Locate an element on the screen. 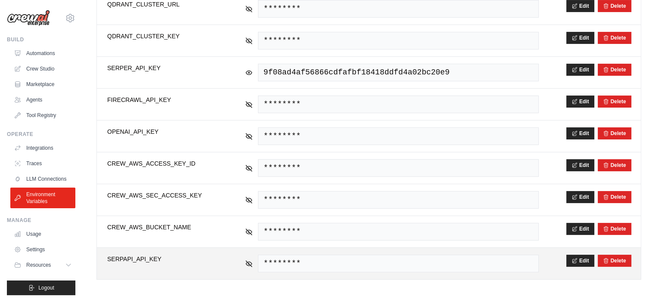  a: Settings is located at coordinates (43, 250).